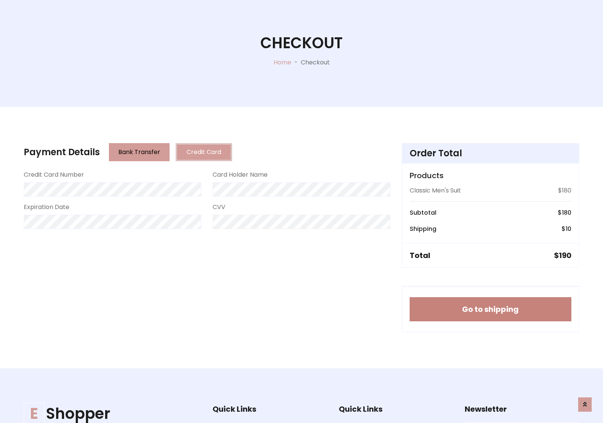  Describe the element at coordinates (568, 229) in the screenshot. I see `span: 10` at that location.